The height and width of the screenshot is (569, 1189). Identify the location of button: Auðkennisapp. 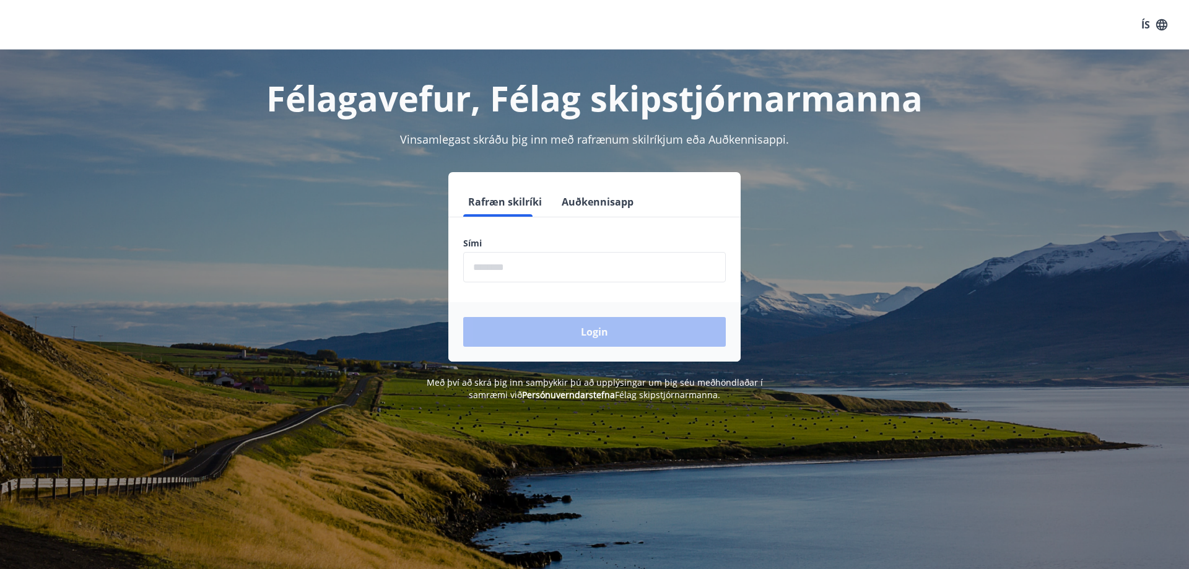
(598, 202).